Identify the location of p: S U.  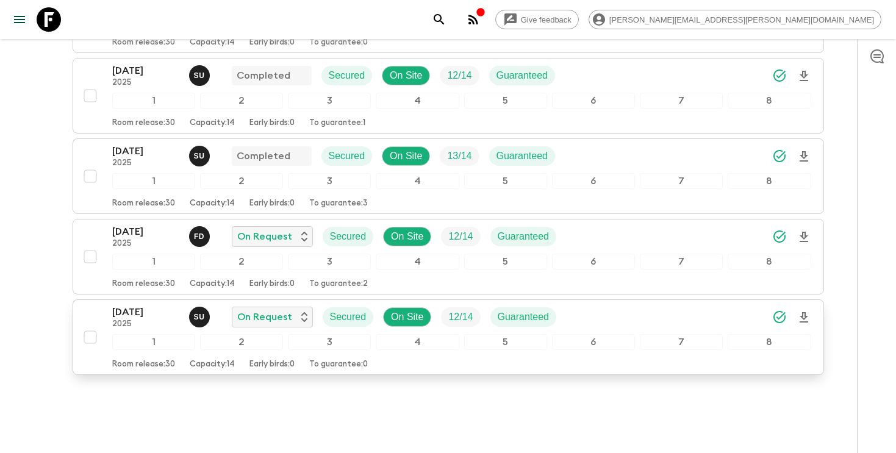
(199, 317).